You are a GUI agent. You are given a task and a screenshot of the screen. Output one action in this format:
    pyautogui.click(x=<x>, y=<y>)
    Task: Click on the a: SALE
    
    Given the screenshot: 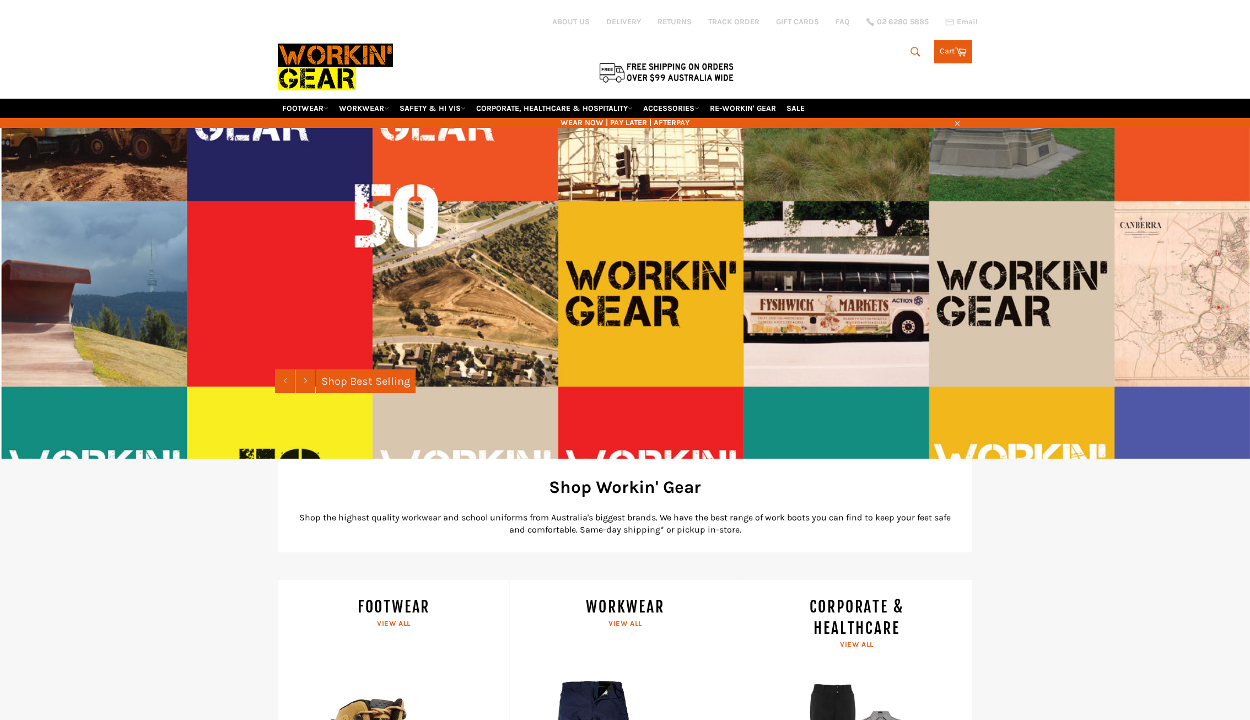 What is the action you would take?
    pyautogui.click(x=795, y=108)
    